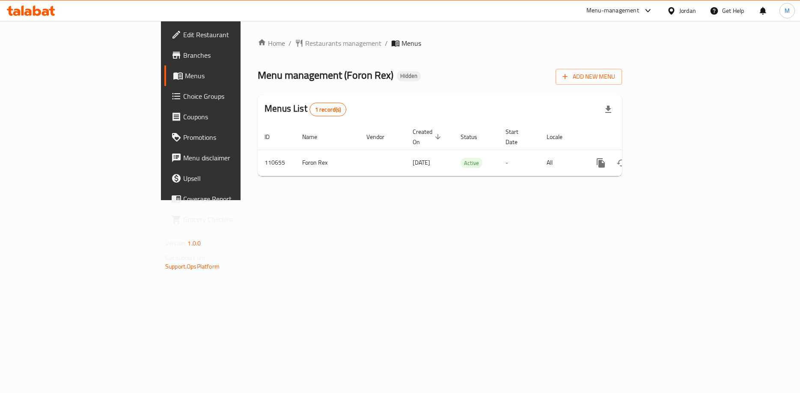 The image size is (800, 393). Describe the element at coordinates (328, 163) in the screenshot. I see `td: Foron Rex` at that location.